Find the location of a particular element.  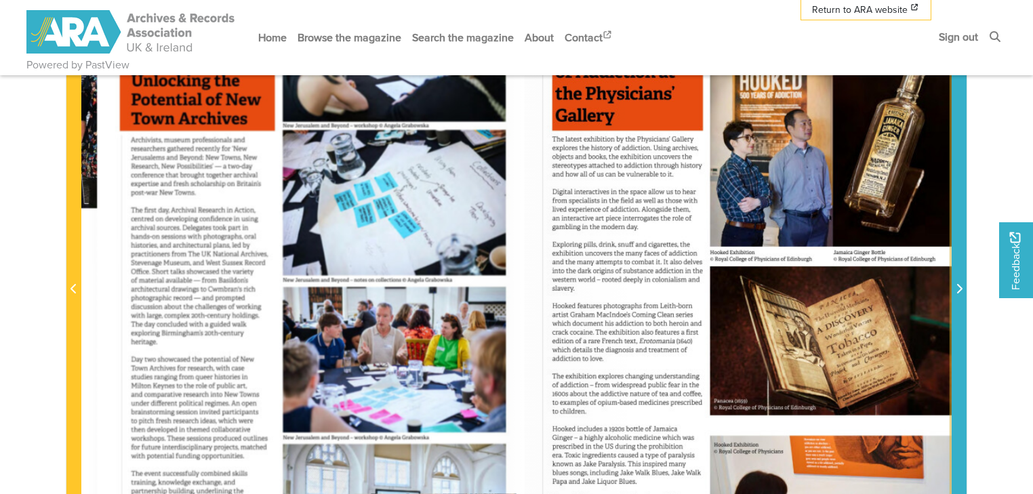

a: ARA - ARC Magazine | Powered by PastView logo is located at coordinates (131, 32).